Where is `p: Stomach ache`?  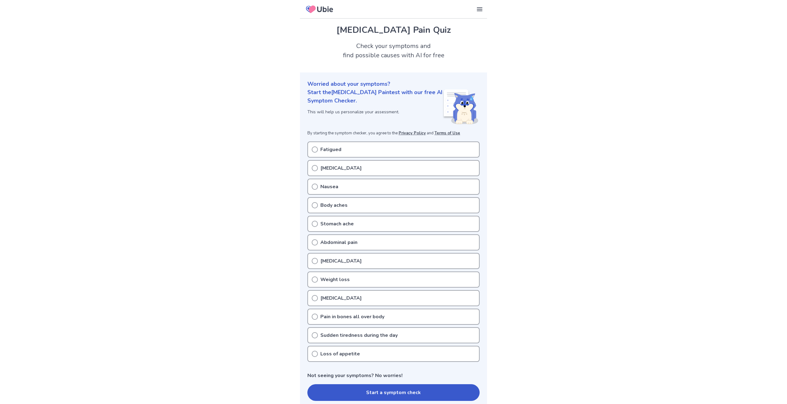
p: Stomach ache is located at coordinates (337, 224).